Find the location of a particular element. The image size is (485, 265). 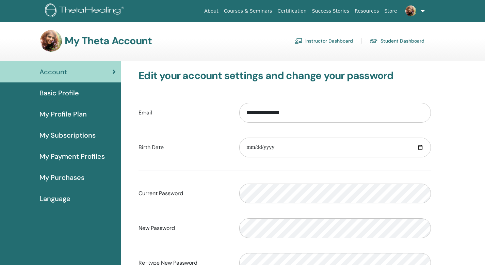

h3: My Theta Account is located at coordinates (108, 41).